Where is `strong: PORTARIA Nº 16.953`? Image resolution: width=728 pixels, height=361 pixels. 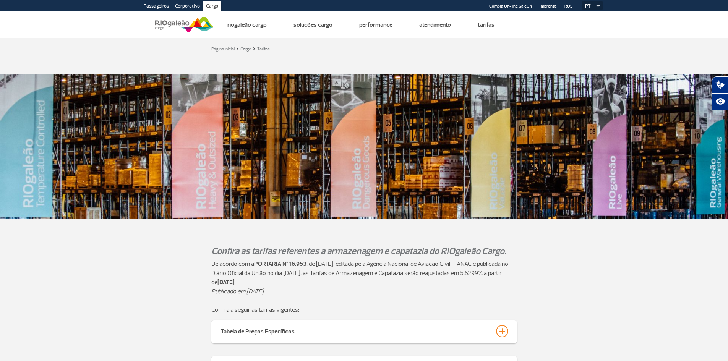
strong: PORTARIA Nº 16.953 is located at coordinates (280, 264).